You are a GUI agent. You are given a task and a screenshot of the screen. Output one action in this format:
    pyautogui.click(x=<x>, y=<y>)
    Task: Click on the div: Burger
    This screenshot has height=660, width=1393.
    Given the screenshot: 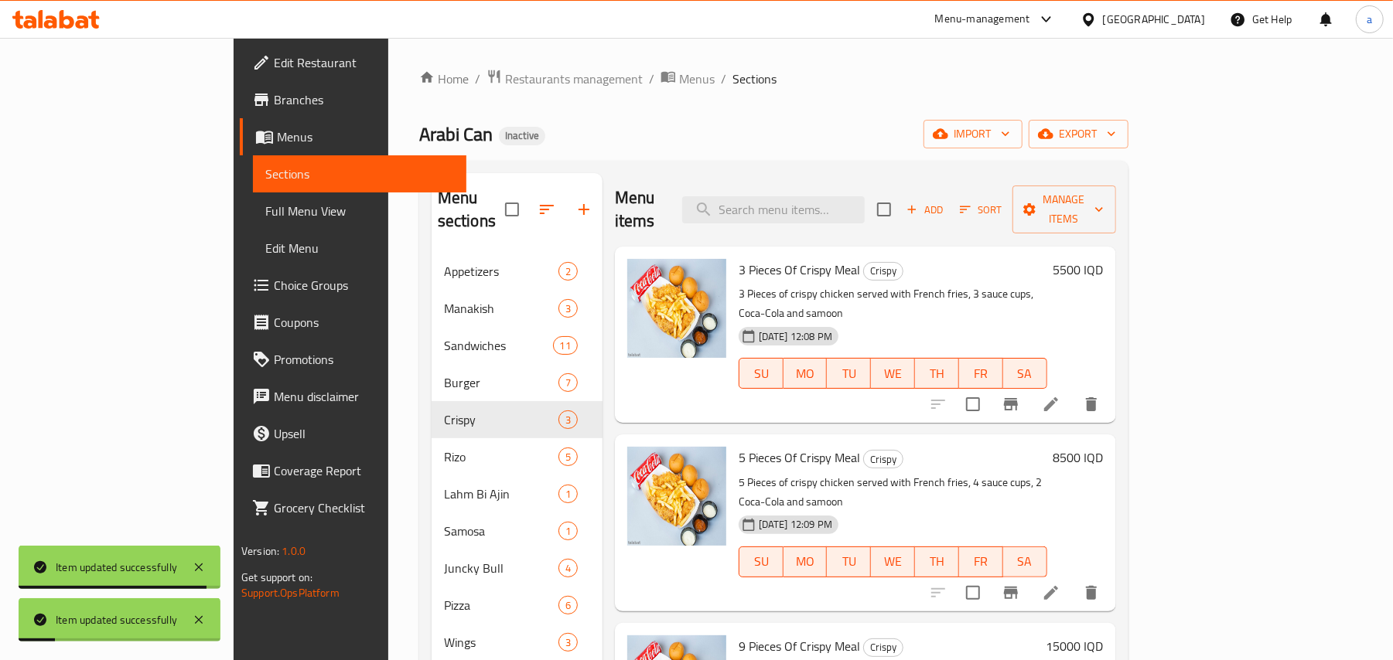 What is the action you would take?
    pyautogui.click(x=501, y=383)
    